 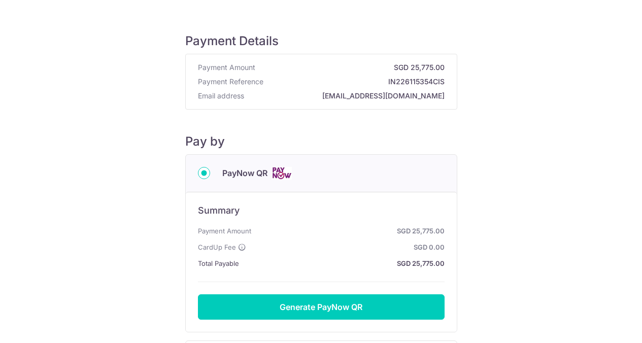 What do you see at coordinates (221, 96) in the screenshot?
I see `span: Email address` at bounding box center [221, 96].